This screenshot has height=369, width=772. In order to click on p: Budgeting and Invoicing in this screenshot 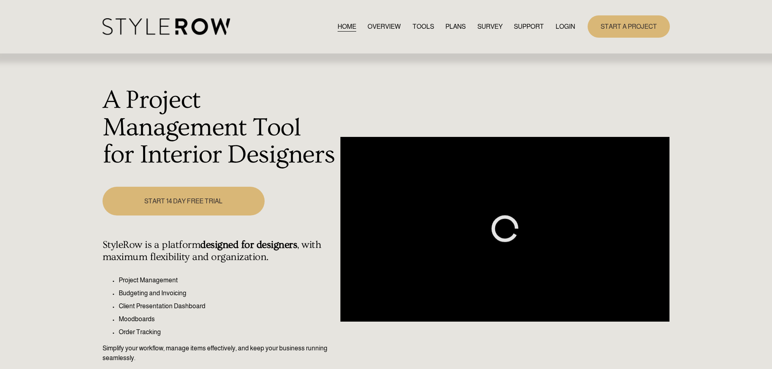, I will do `click(227, 293)`.